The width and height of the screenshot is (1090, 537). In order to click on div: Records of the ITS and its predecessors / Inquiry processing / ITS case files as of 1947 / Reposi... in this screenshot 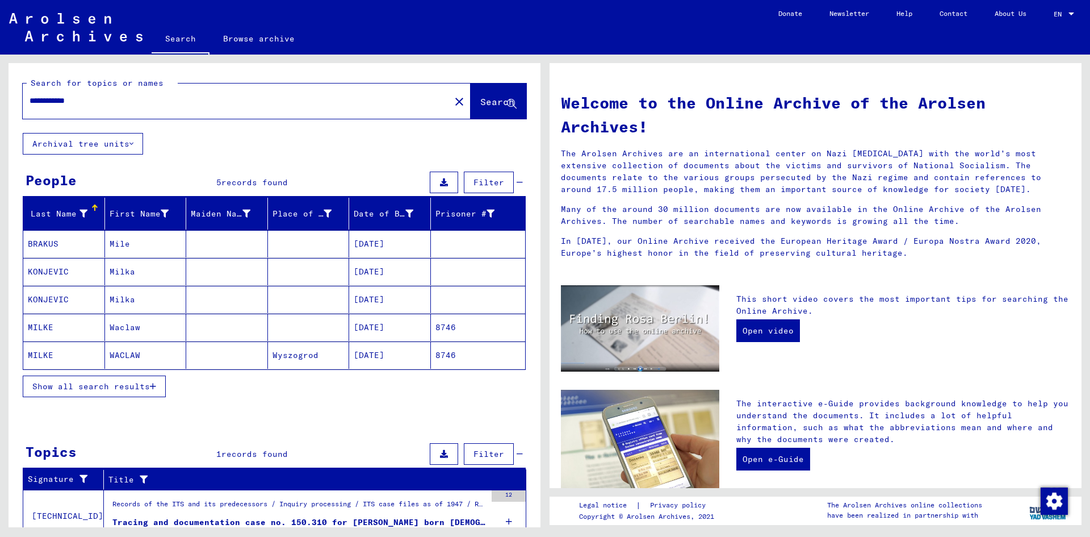, I will do `click(299, 506)`.